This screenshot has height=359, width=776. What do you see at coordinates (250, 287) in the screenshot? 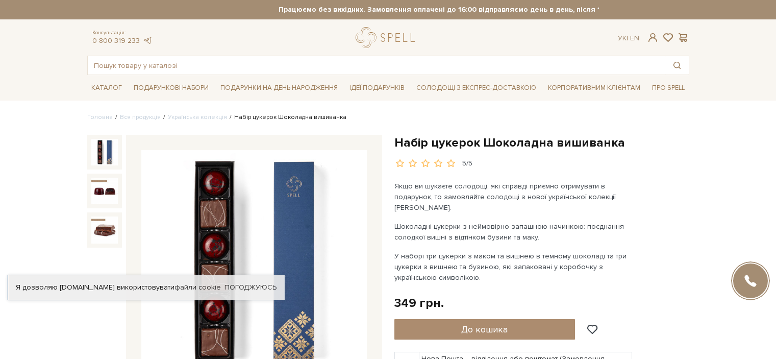
I see `a: Погоджуюсь` at bounding box center [250, 287].